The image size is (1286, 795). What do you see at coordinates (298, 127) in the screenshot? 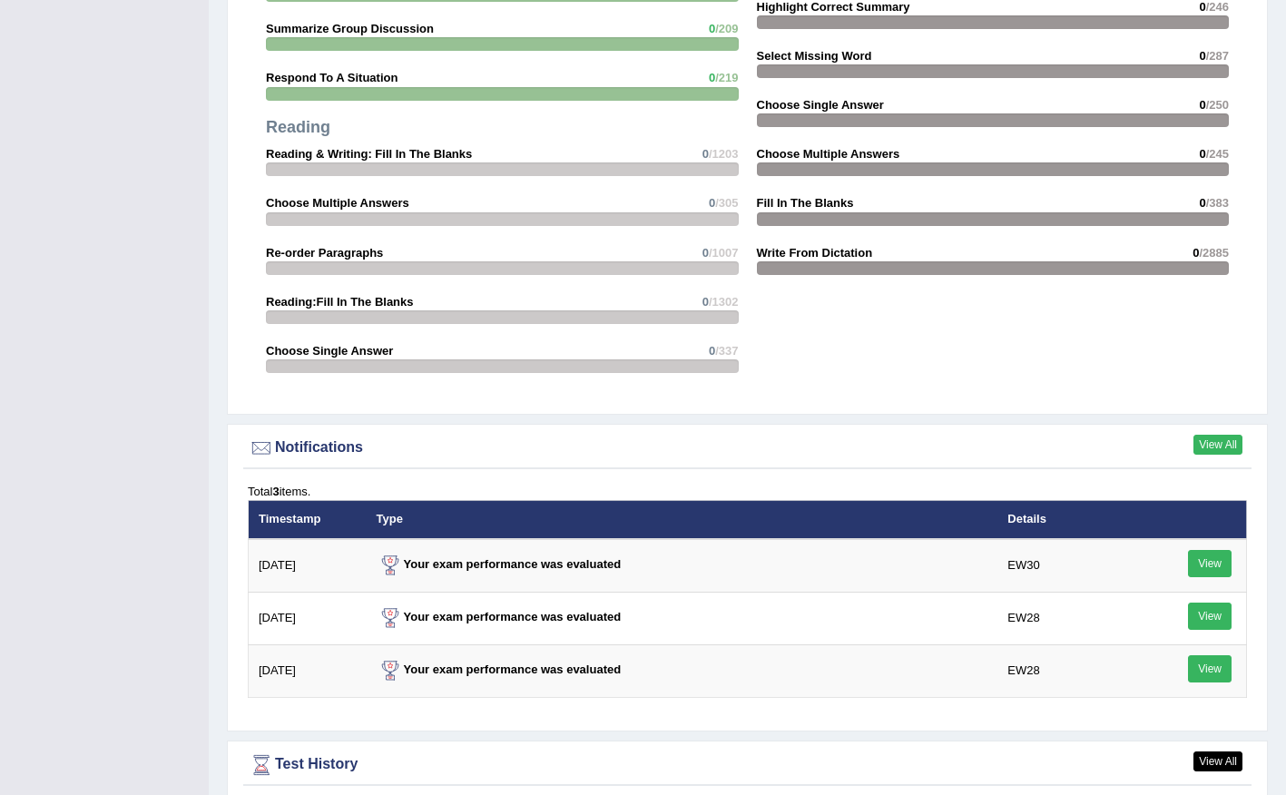
I see `strong: Reading` at bounding box center [298, 127].